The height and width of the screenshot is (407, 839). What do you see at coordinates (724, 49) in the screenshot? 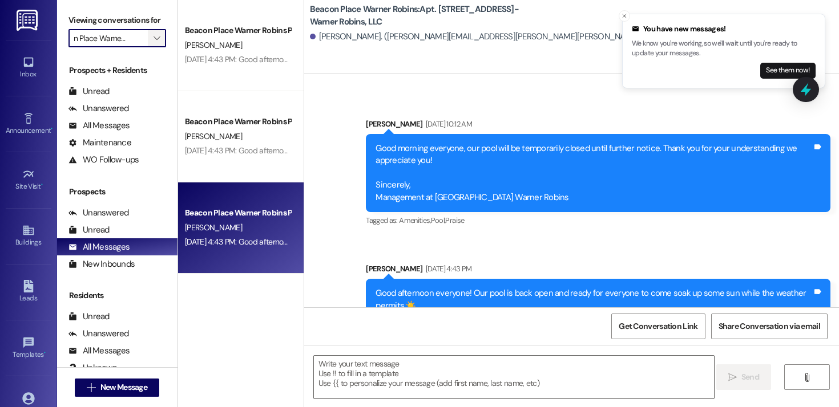
I see `p: We know you're working, so we'll wait until you're ready to update your messages.` at bounding box center [724, 49].